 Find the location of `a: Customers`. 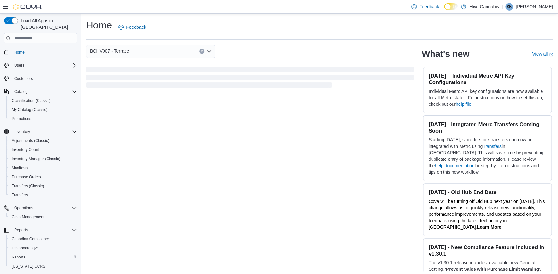

a: Customers is located at coordinates (24, 79).